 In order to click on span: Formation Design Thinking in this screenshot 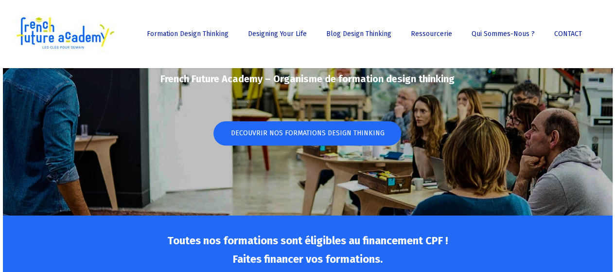, I will do `click(188, 34)`.